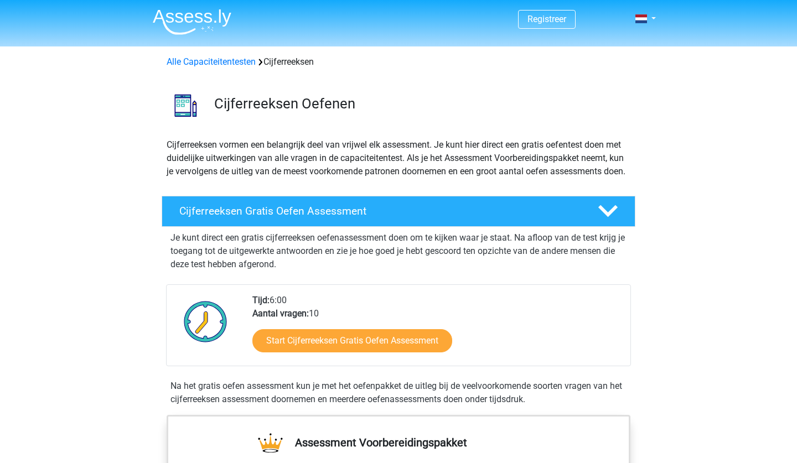 The height and width of the screenshot is (463, 797). What do you see at coordinates (398, 211) in the screenshot?
I see `a: Cijferreeksen Gratis Oefen Assessment` at bounding box center [398, 211].